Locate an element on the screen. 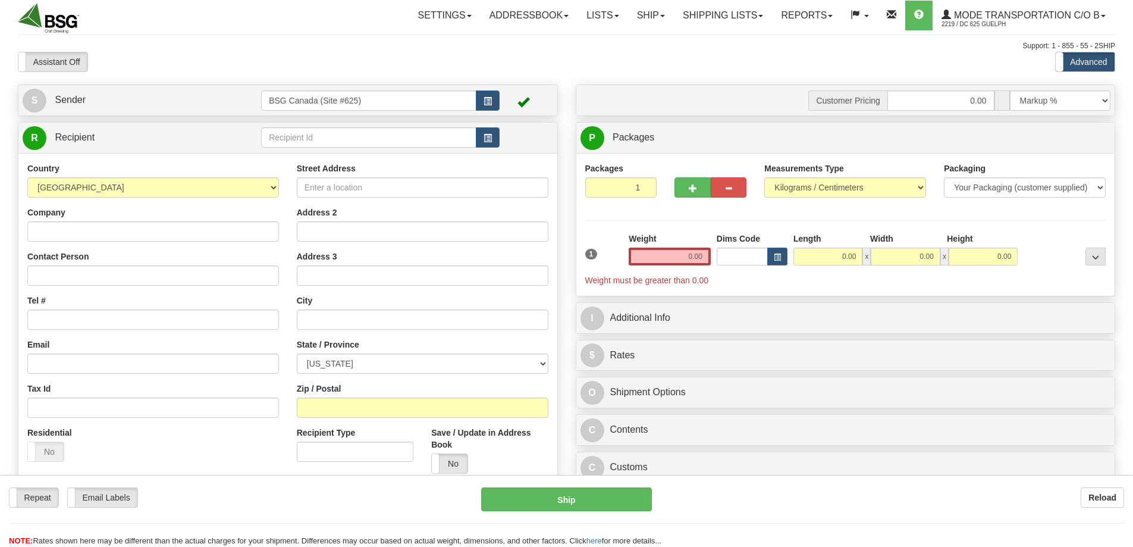  span: Packages is located at coordinates (633, 137).